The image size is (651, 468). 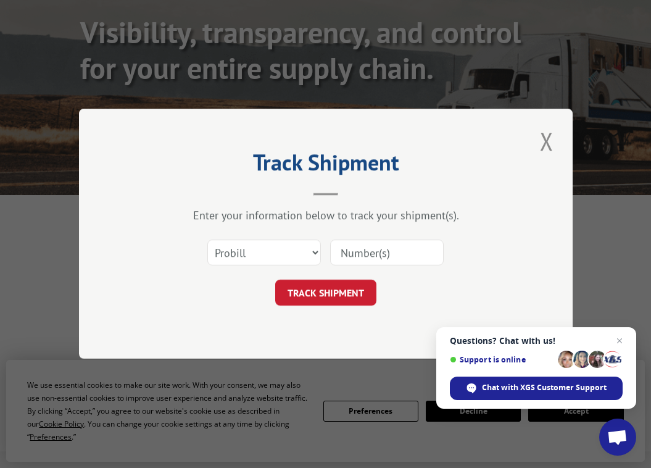 What do you see at coordinates (502, 359) in the screenshot?
I see `span: Support is online` at bounding box center [502, 359].